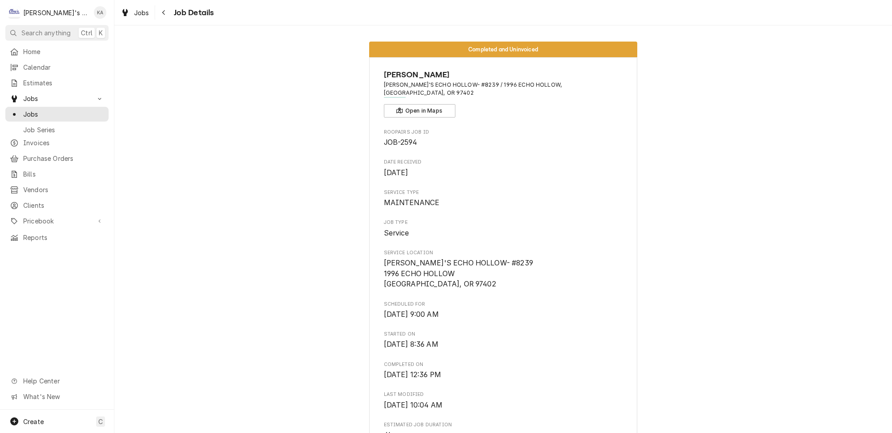 The width and height of the screenshot is (892, 433). I want to click on span: Bills, so click(63, 174).